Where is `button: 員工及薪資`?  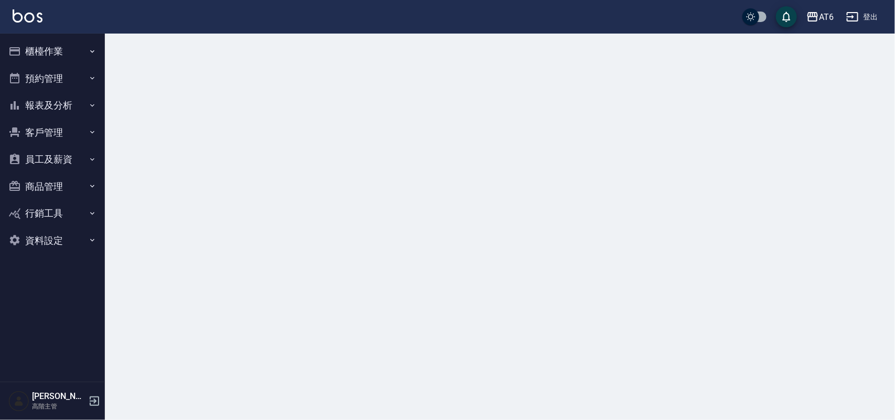
button: 員工及薪資 is located at coordinates (52, 159).